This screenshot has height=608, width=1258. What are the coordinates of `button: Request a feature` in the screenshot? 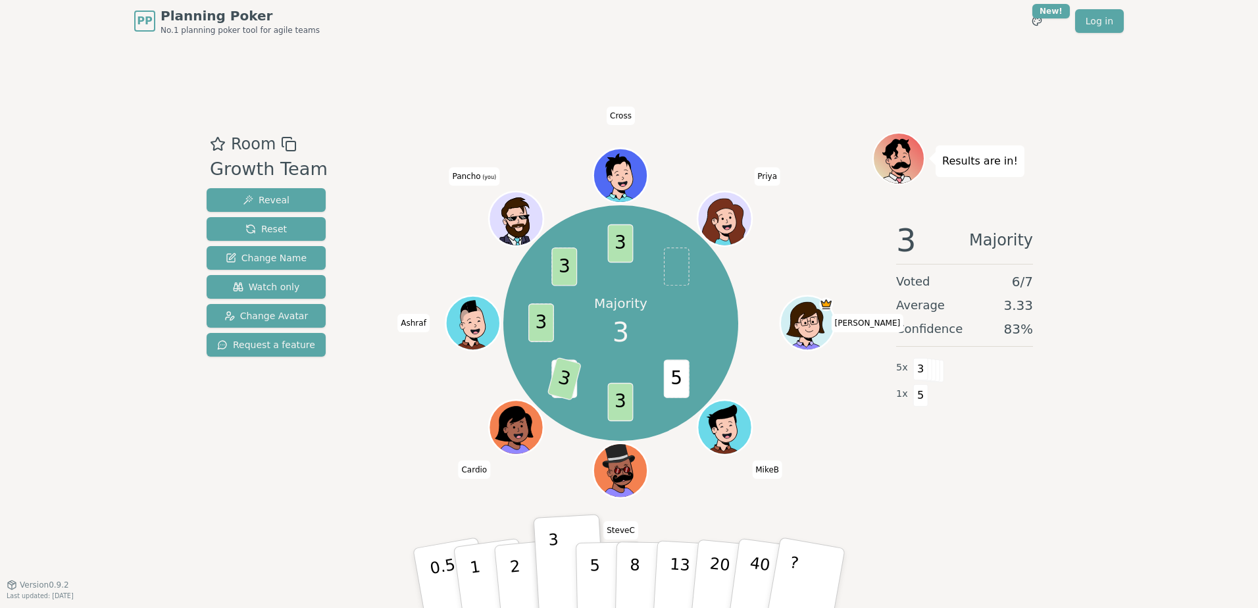 It's located at (266, 345).